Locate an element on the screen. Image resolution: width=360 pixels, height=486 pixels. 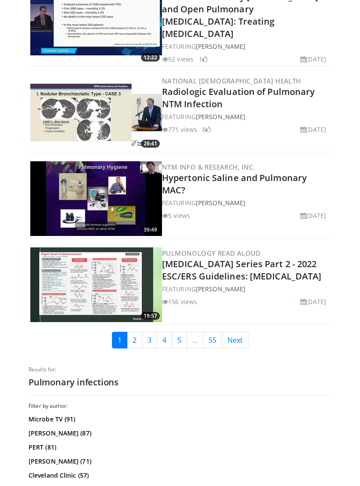
span: 12:22 is located at coordinates (150, 58).